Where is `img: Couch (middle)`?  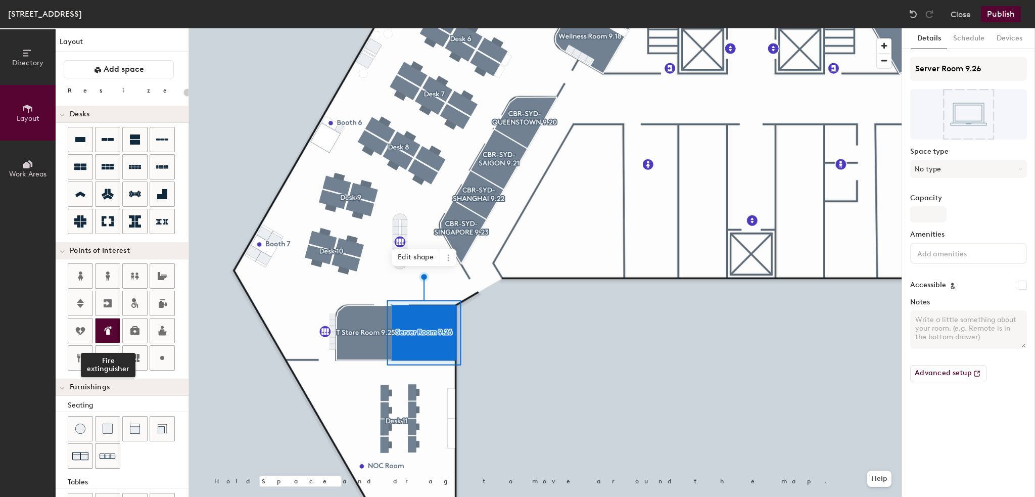
img: Couch (middle) is located at coordinates (135, 429).